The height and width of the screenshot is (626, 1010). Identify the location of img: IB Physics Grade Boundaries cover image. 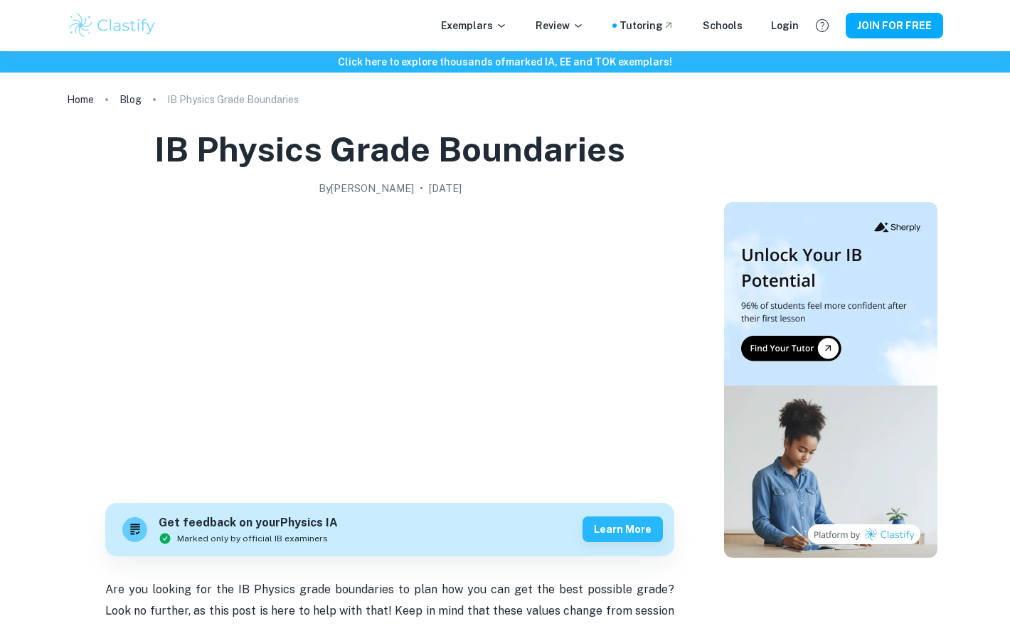
(390, 344).